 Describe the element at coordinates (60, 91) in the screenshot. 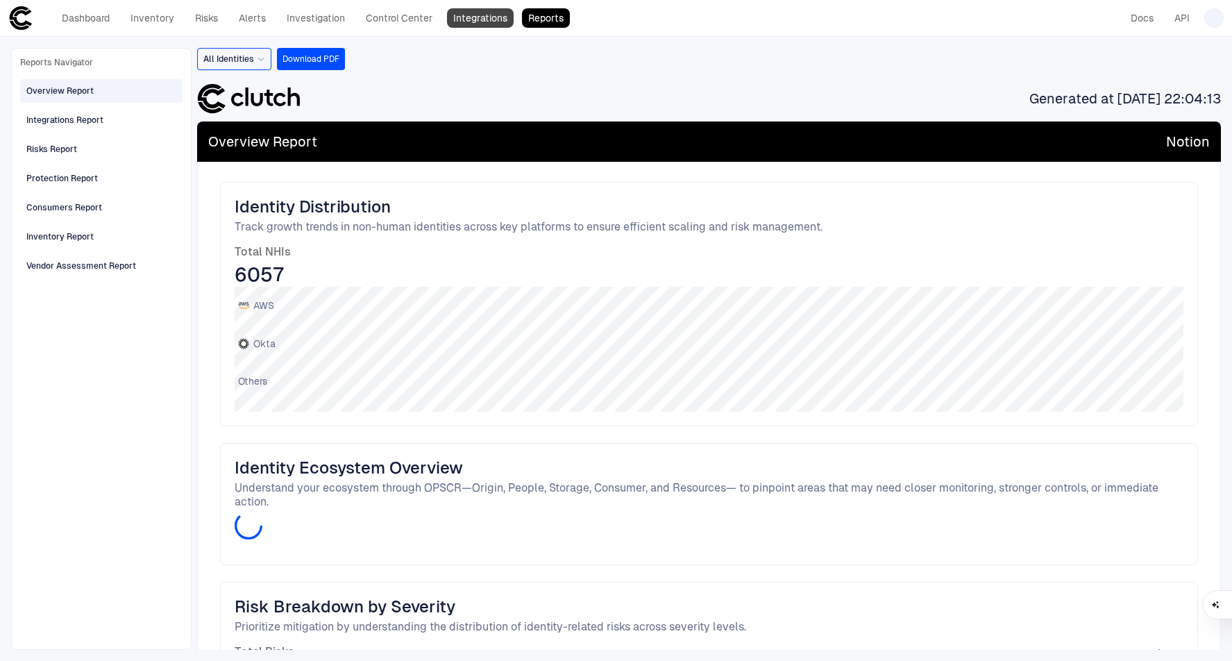

I see `div: Overview Report` at that location.